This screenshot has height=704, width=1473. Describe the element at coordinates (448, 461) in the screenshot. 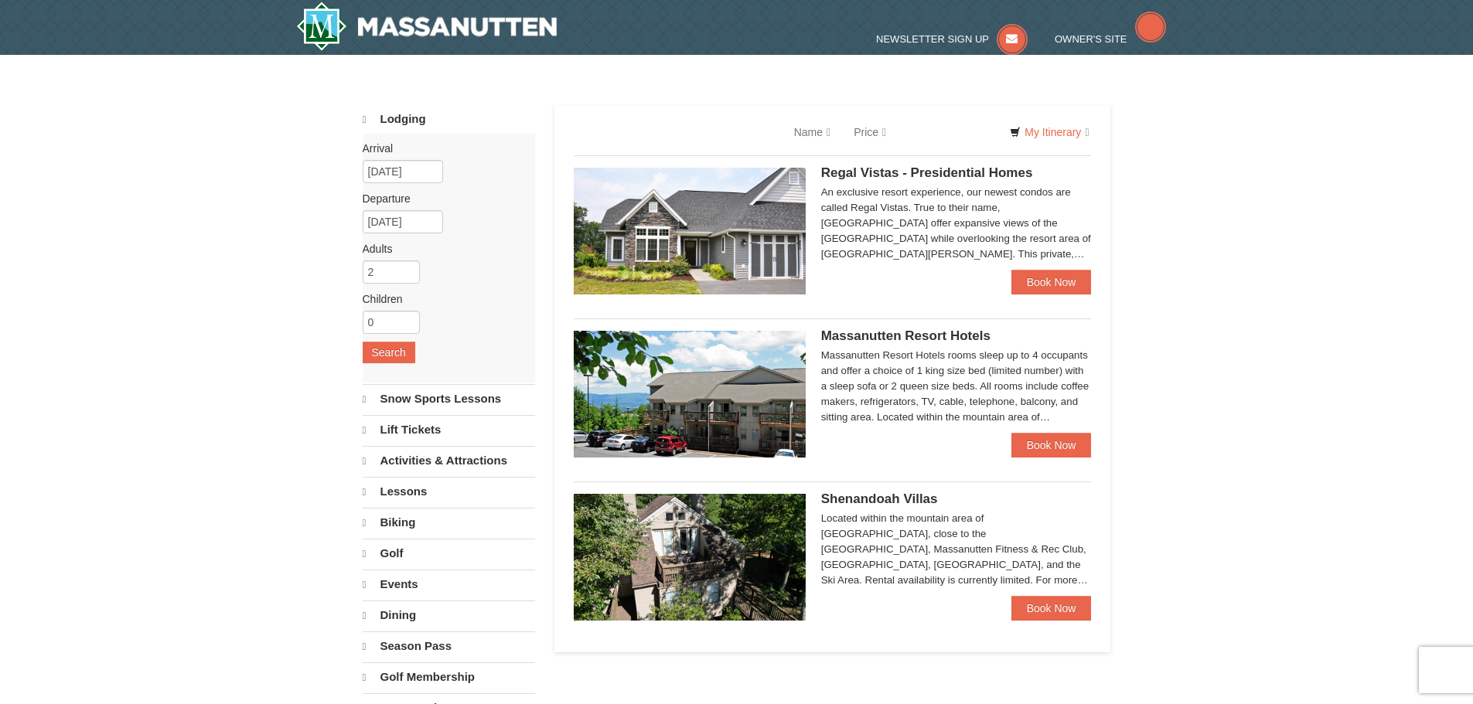

I see `a: Activities & Attractions` at that location.